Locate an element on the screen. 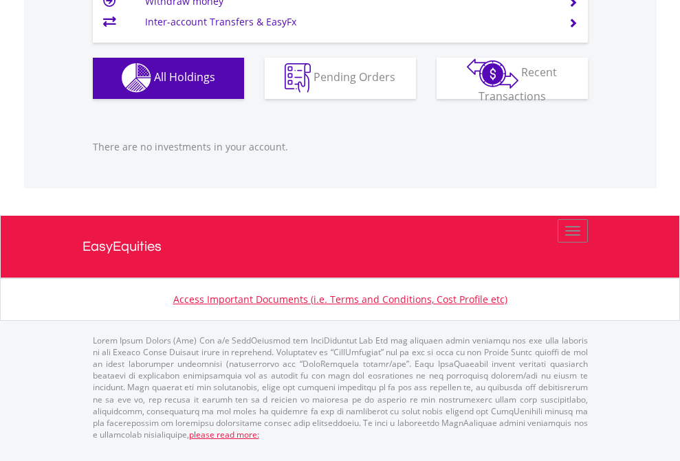 The width and height of the screenshot is (680, 461). span: Recent Transactions is located at coordinates (518, 84).